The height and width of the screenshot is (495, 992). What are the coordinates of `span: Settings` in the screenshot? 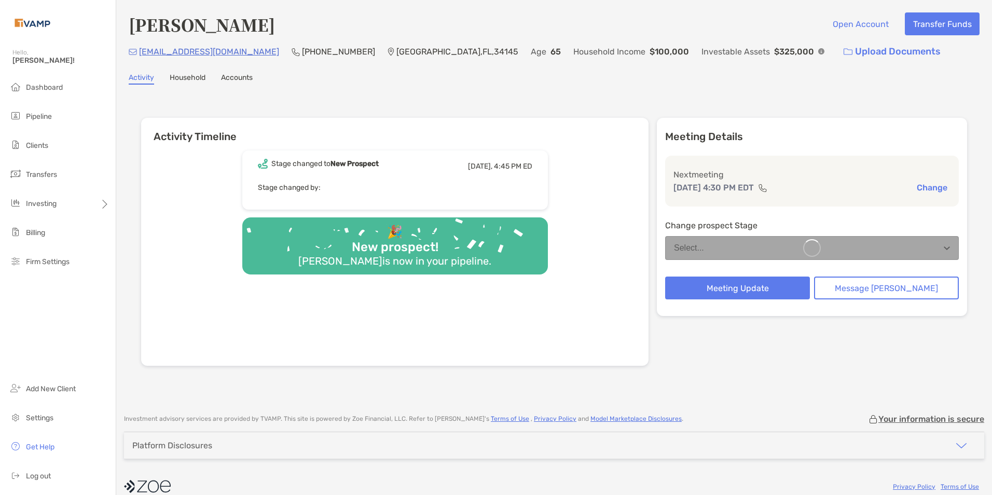 It's located at (39, 418).